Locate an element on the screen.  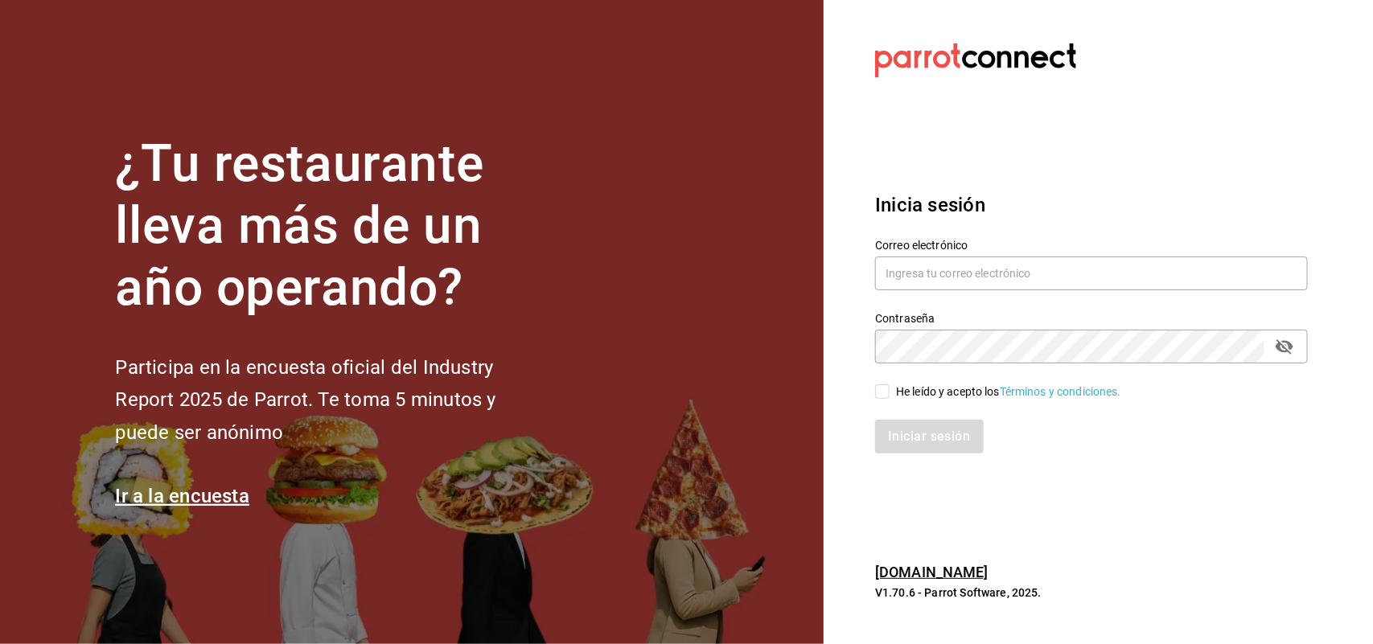
h3: Inicia sesión is located at coordinates (1091, 205).